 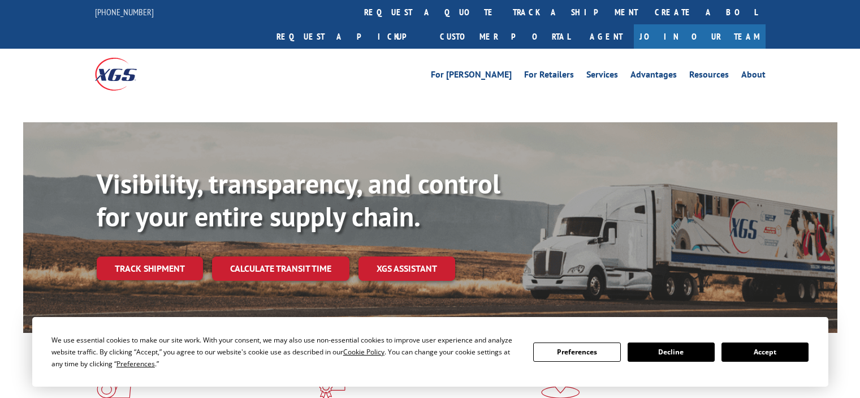 I want to click on a: Services, so click(x=602, y=76).